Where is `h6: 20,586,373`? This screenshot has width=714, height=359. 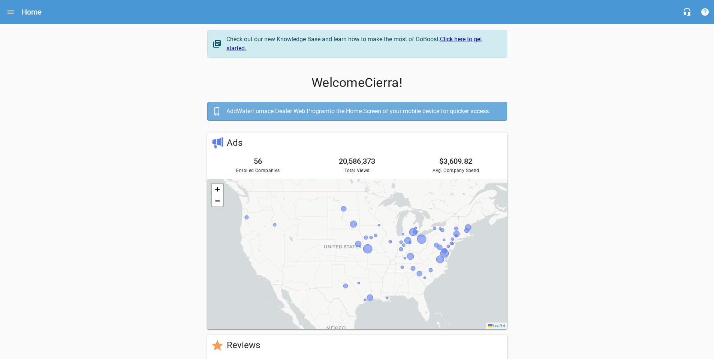
h6: 20,586,373 is located at coordinates (357, 161).